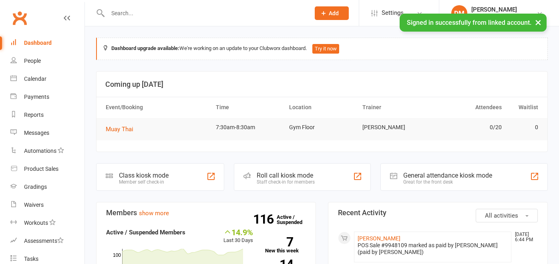 This screenshot has width=559, height=264. Describe the element at coordinates (47, 61) in the screenshot. I see `a: People` at that location.